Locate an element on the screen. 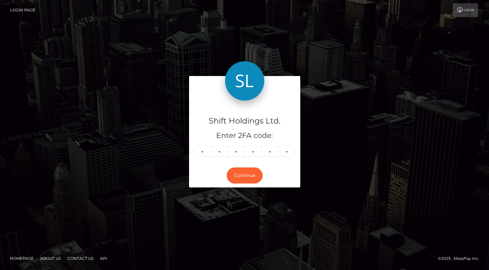  h5: Enter 2FA code: is located at coordinates (245, 135).